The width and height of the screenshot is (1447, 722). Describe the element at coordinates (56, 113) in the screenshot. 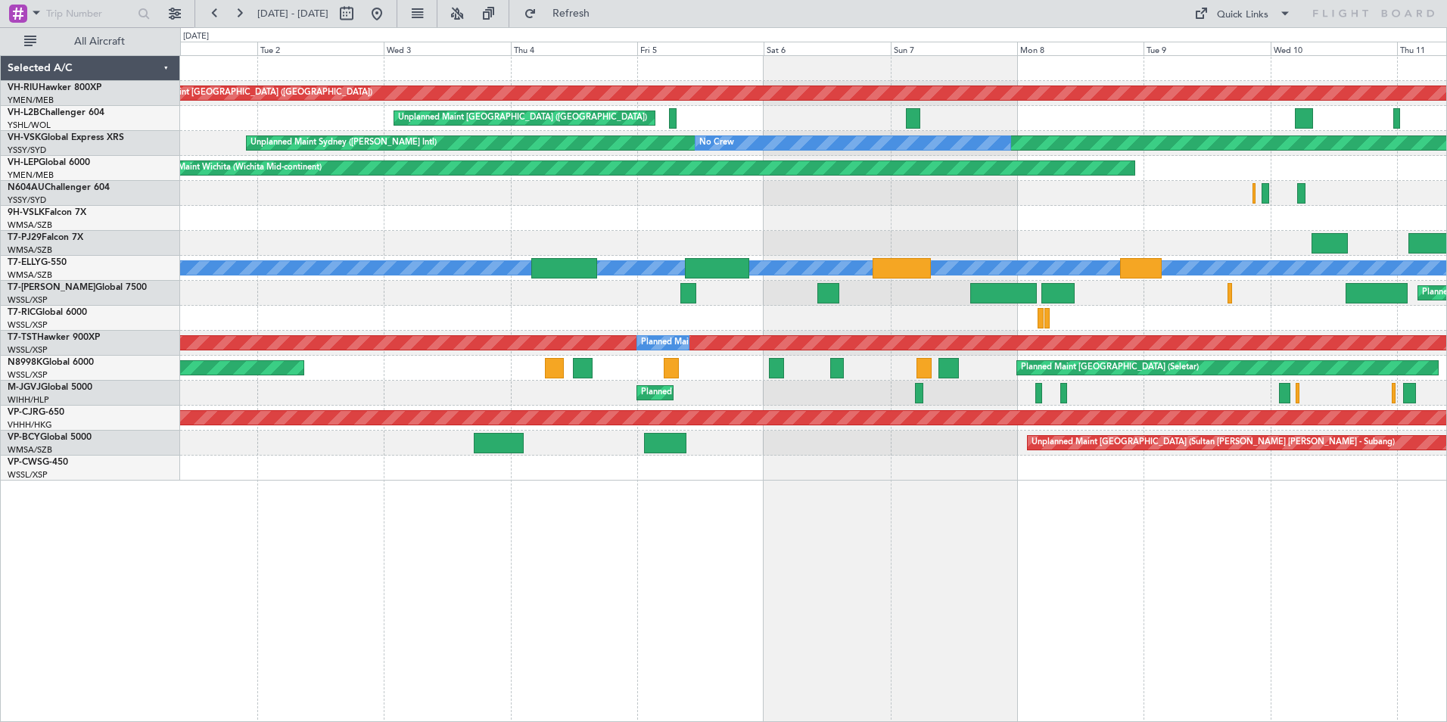

I see `a: VH-L2BChallenger 604` at that location.